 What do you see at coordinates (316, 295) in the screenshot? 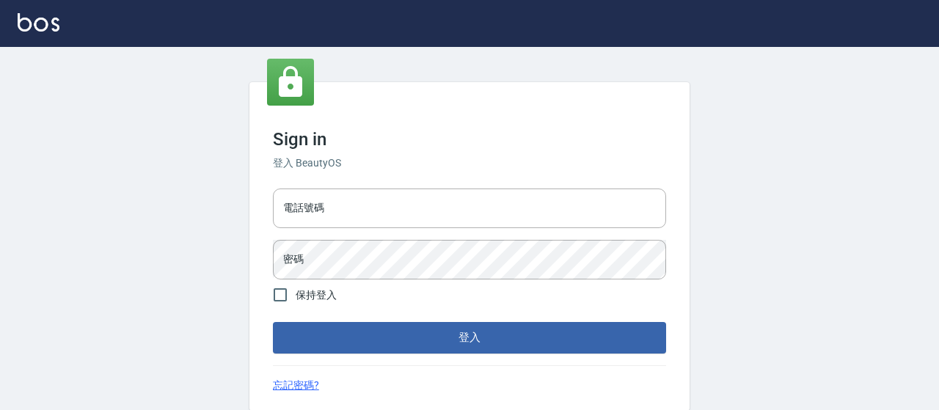
I see `span: 保持登入` at bounding box center [316, 295].